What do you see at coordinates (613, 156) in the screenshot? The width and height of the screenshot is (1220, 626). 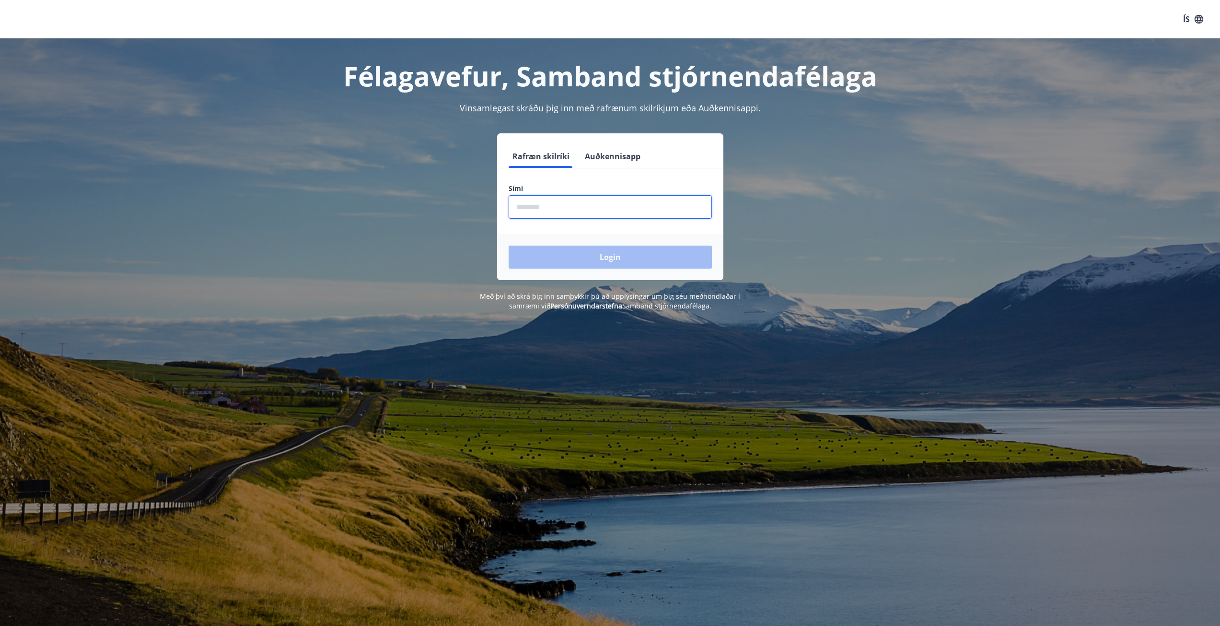 I see `button: Auðkennisapp` at bounding box center [613, 156].